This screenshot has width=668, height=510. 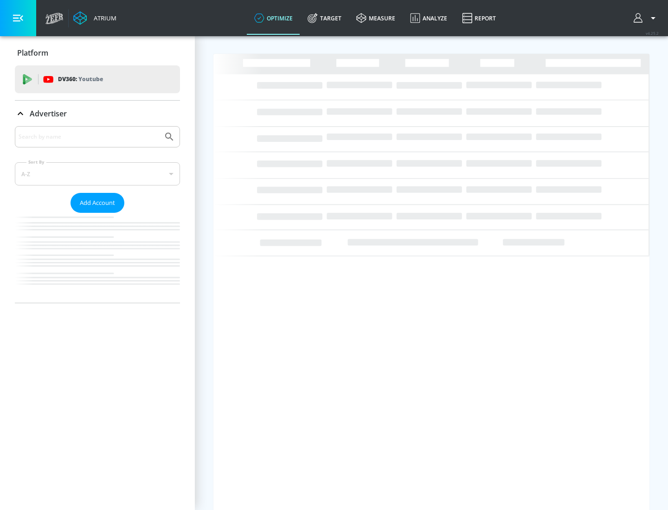 I want to click on a: Atrium, so click(x=95, y=18).